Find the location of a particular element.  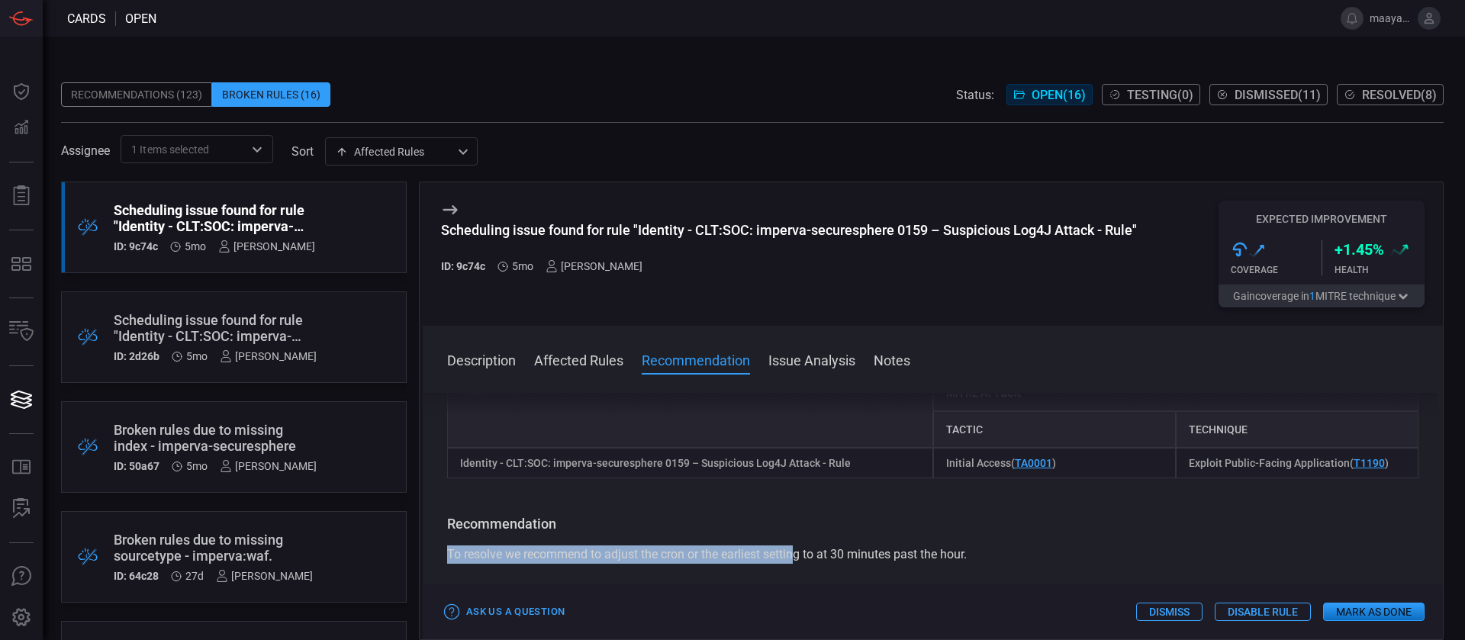

div: Scheduling issue found for rule "Identity - CLT:SOC: imperva-securesphere 0160 – Suspicious JAVA ... is located at coordinates (215, 328).